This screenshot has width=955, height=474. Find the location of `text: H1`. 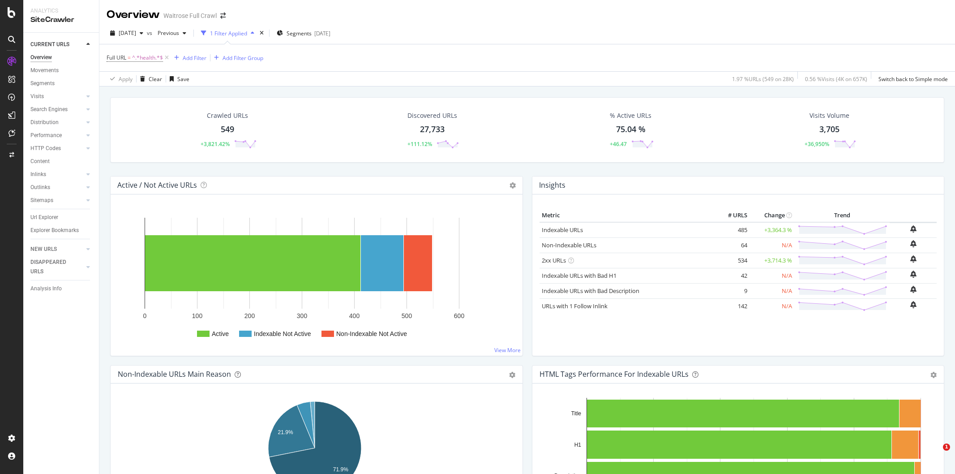

text: H1 is located at coordinates (578, 445).